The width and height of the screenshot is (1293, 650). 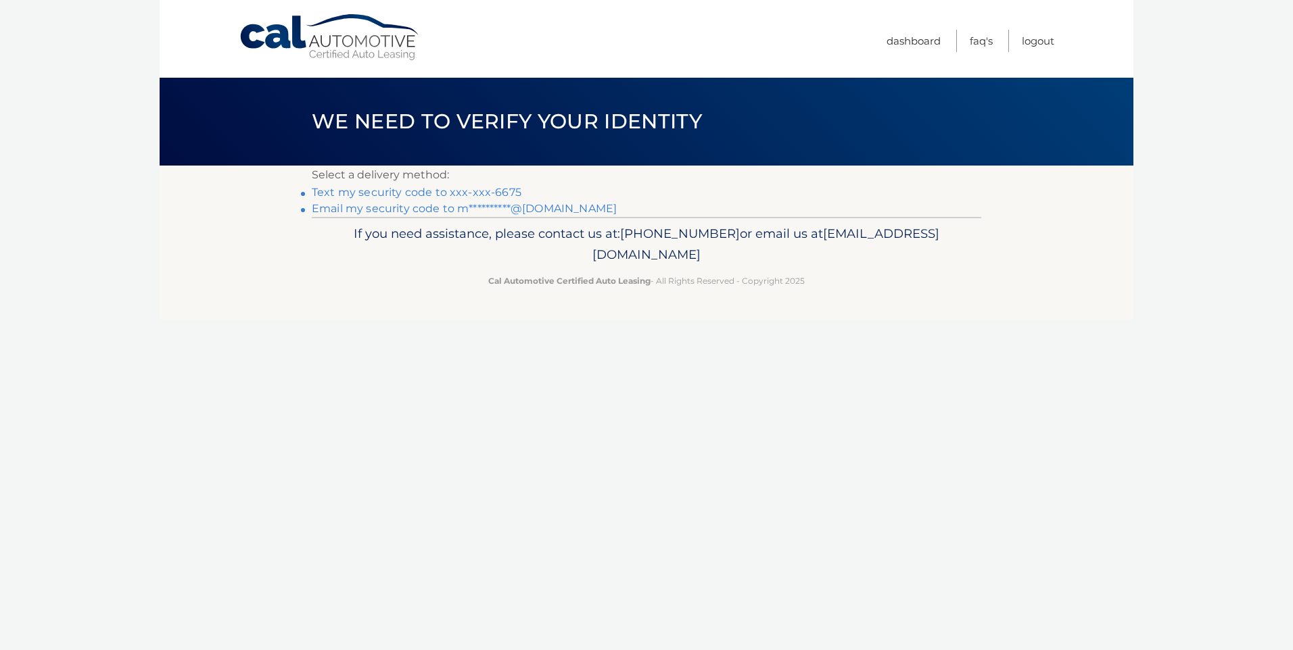 I want to click on strong: Cal Automotive Certified Auto Leasing, so click(x=569, y=281).